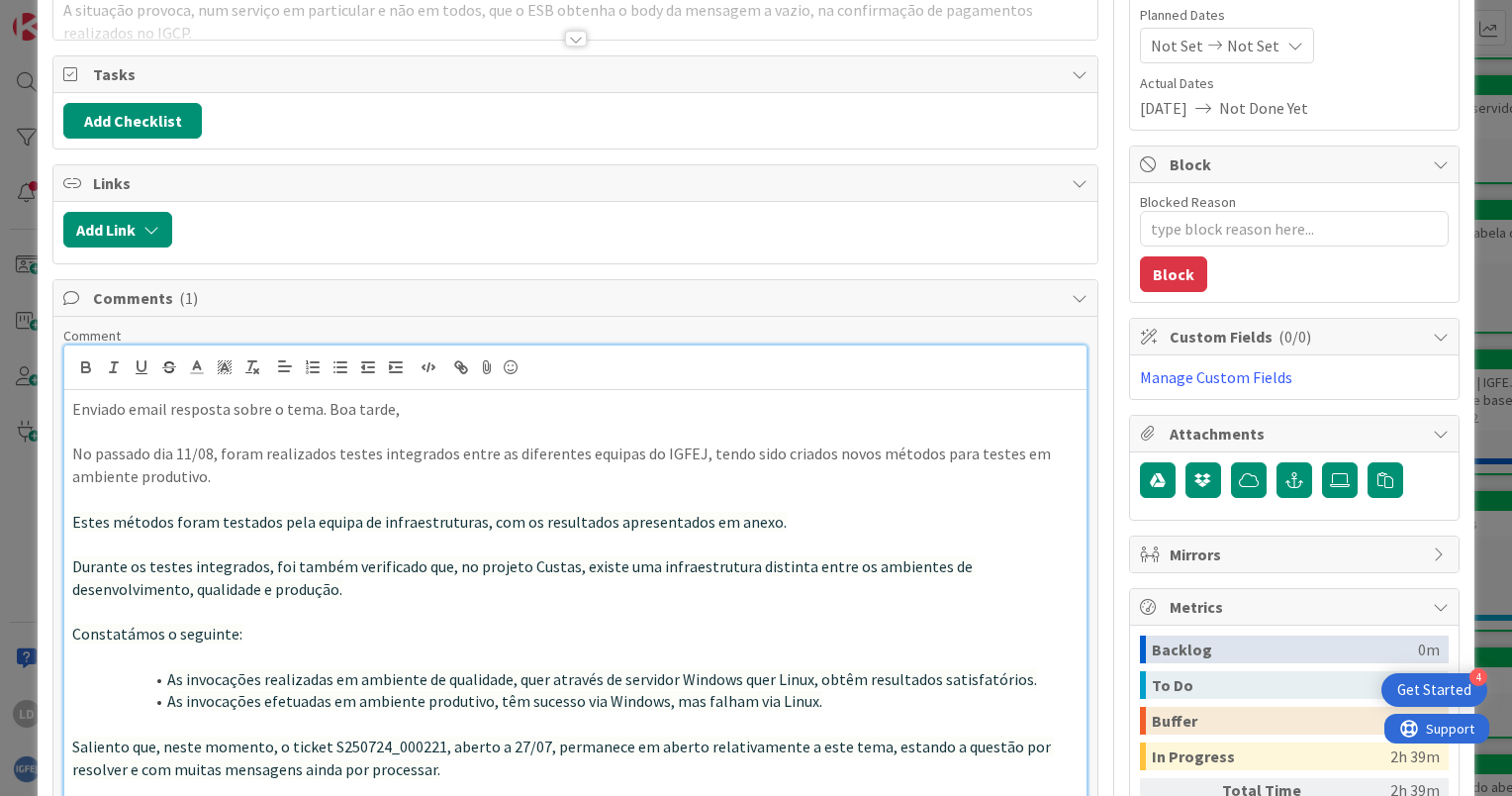 The image size is (1512, 796). I want to click on span: Attachments, so click(1297, 434).